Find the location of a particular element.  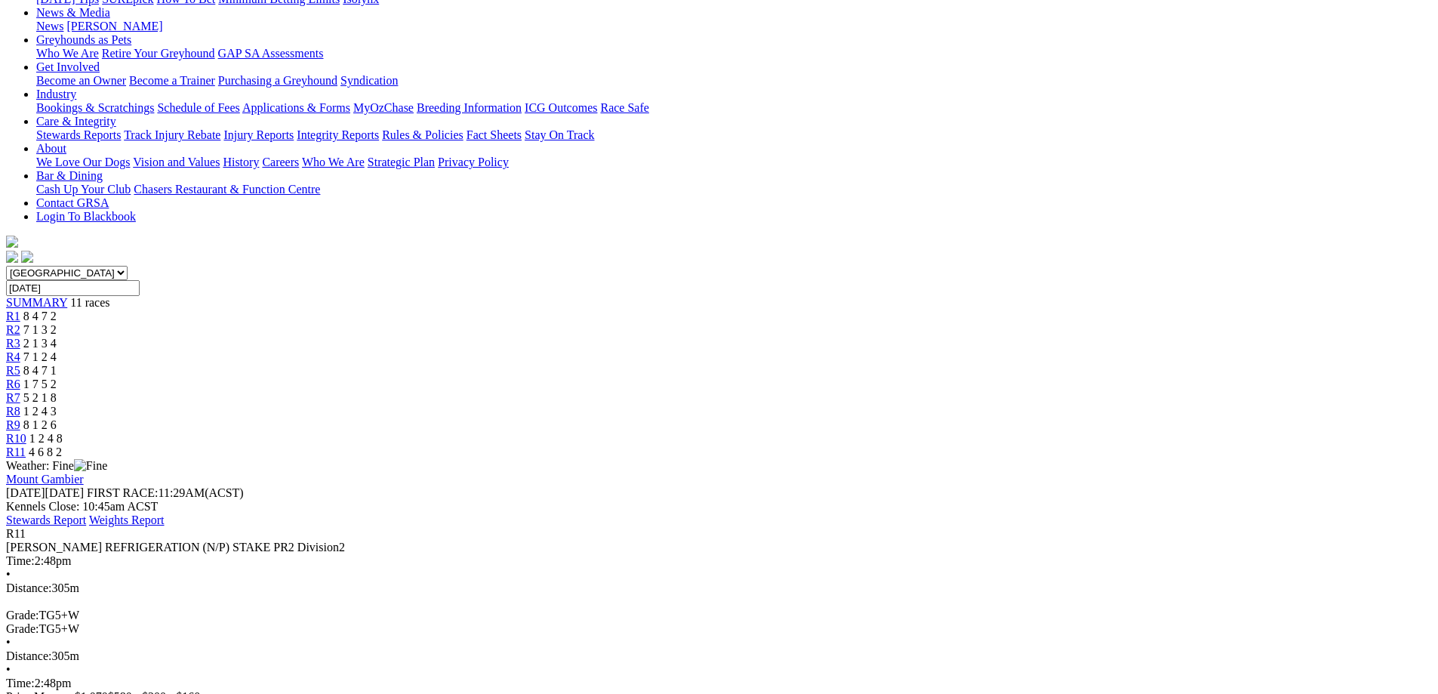

img: logo-grsa-white.png is located at coordinates (12, 242).